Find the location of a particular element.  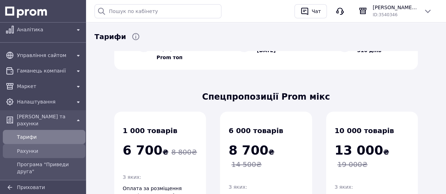

span: Налаштування is located at coordinates (44, 102).